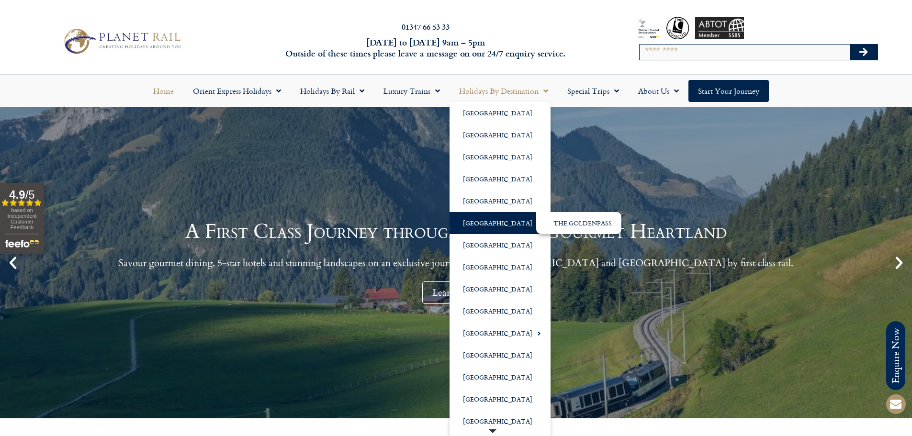 The width and height of the screenshot is (912, 436). I want to click on button: Search, so click(864, 52).